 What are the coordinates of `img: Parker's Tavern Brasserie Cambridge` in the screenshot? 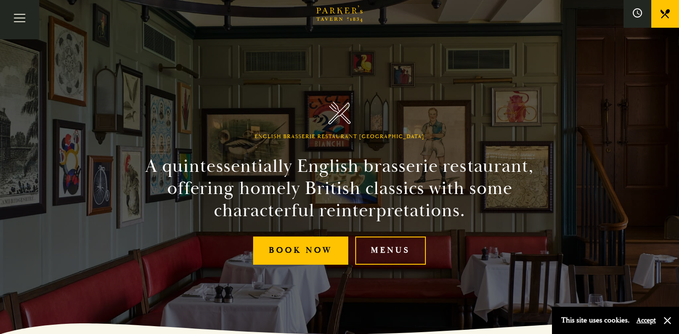 It's located at (339, 113).